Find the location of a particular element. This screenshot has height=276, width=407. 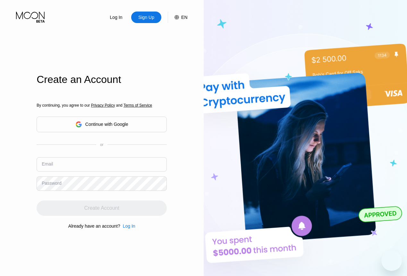

div: Password is located at coordinates (51, 183).